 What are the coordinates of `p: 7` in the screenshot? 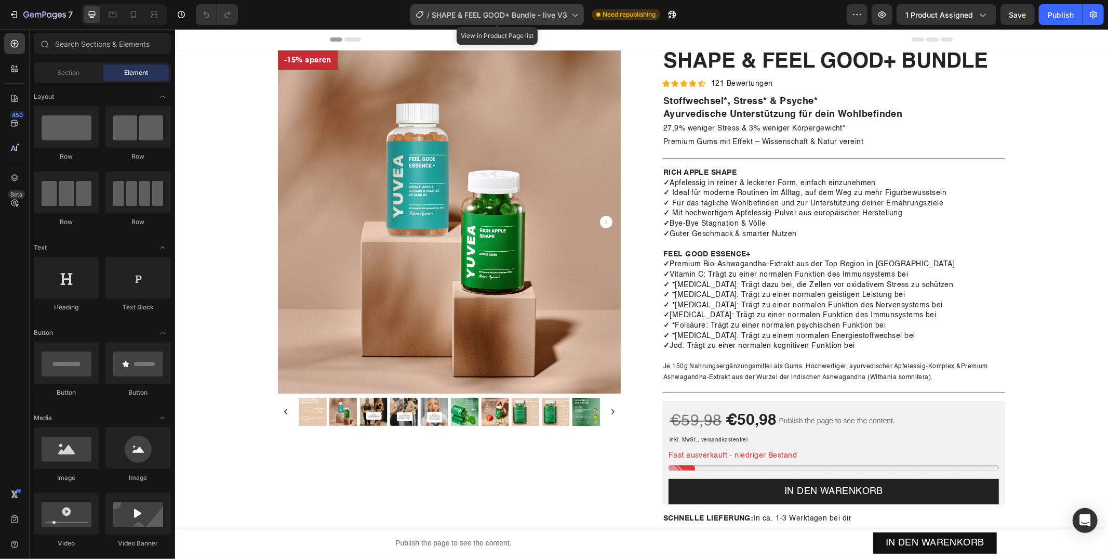 It's located at (70, 15).